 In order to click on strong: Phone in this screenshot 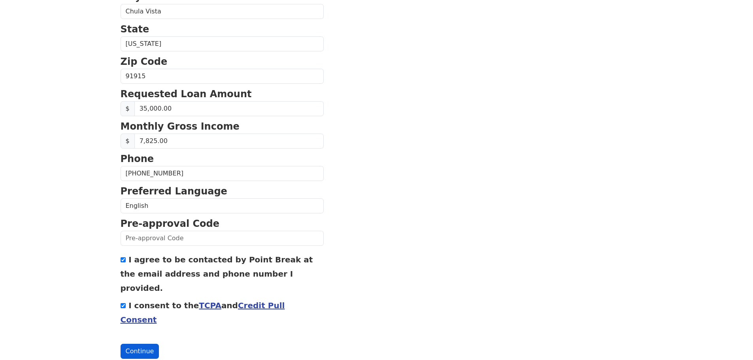, I will do `click(137, 159)`.